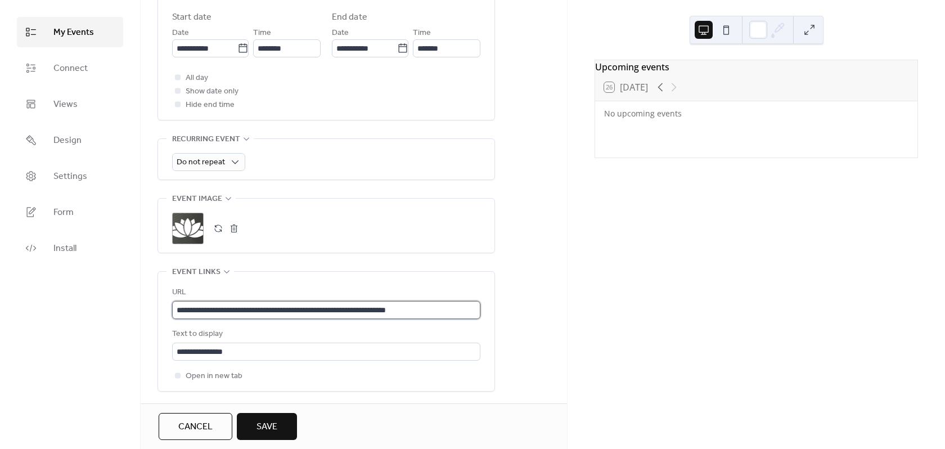 This screenshot has height=449, width=945. What do you see at coordinates (70, 69) in the screenshot?
I see `span: Connect` at bounding box center [70, 69].